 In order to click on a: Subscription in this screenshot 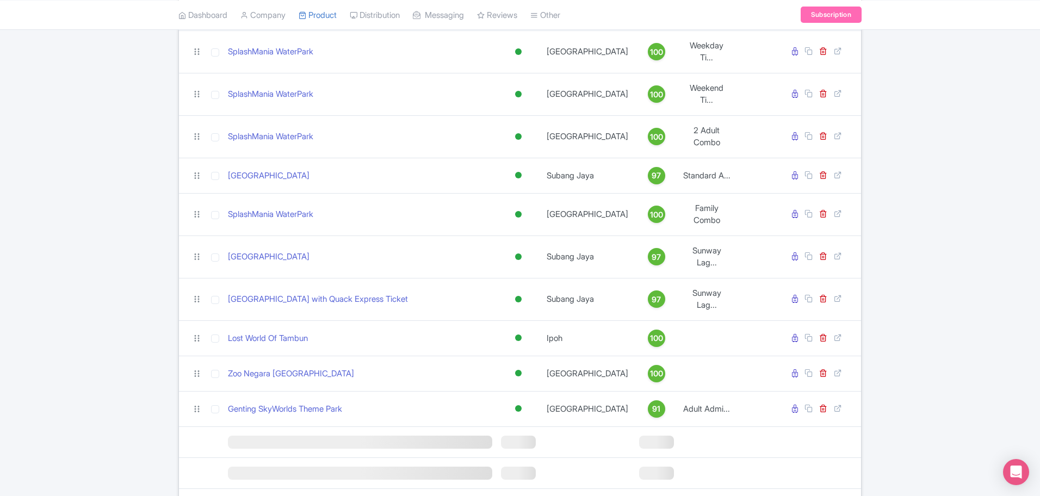, I will do `click(831, 15)`.